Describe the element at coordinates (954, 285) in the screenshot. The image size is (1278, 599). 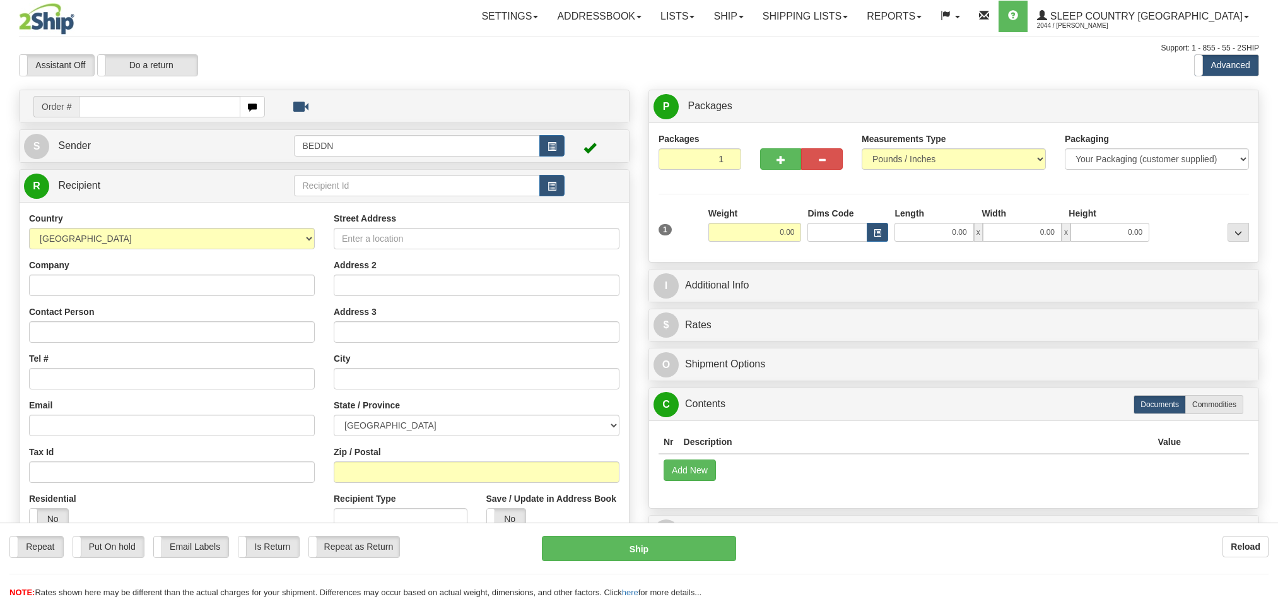
I see `a: IAdditional Info` at that location.